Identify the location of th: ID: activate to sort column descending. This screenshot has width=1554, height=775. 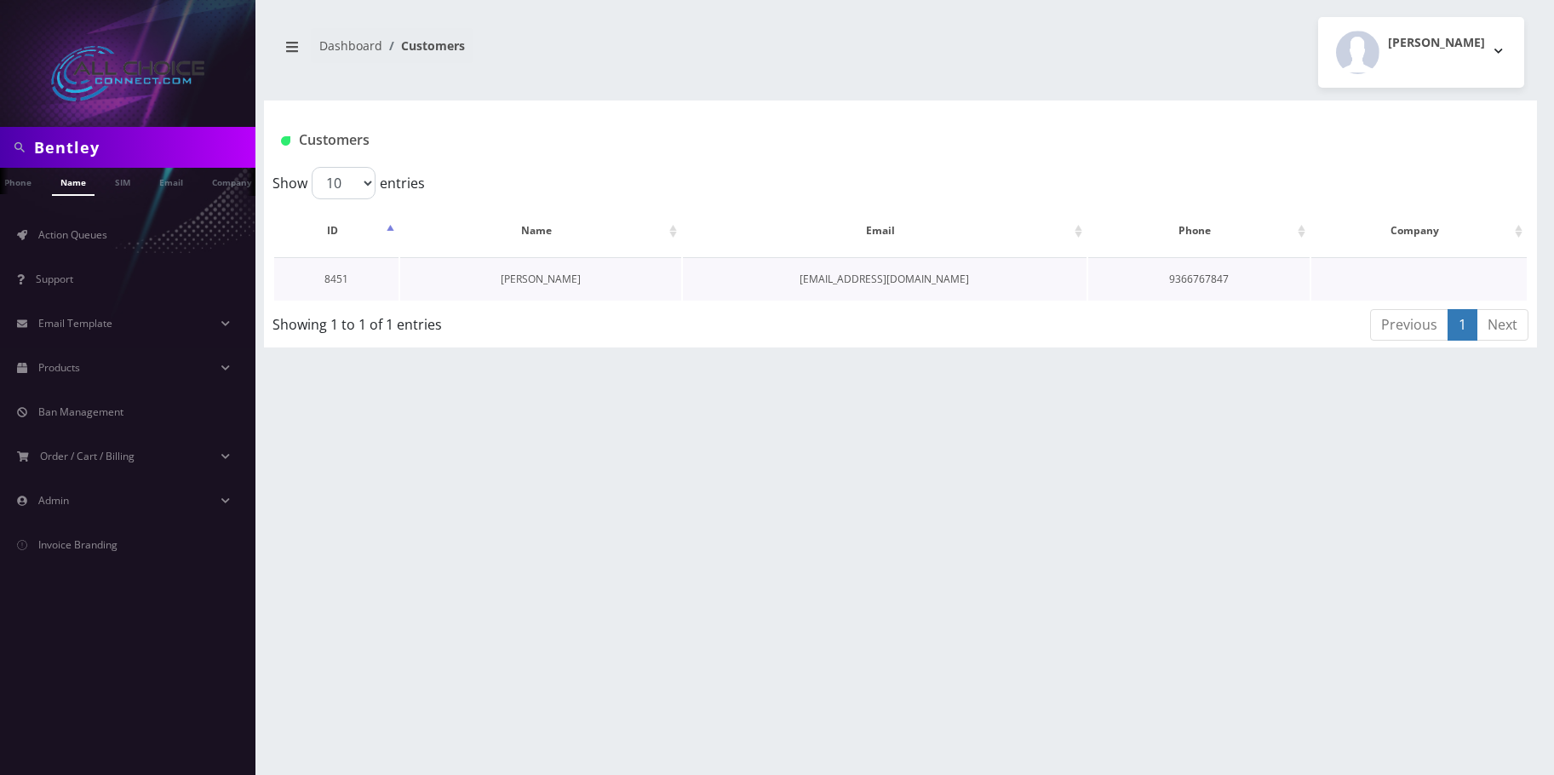
(336, 231).